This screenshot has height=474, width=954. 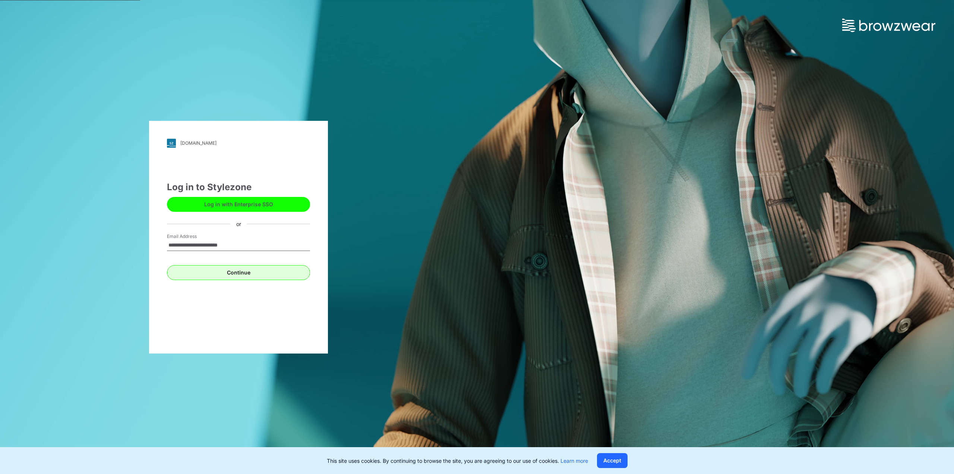 I want to click on button: Log in with Enterprise SSO, so click(x=239, y=204).